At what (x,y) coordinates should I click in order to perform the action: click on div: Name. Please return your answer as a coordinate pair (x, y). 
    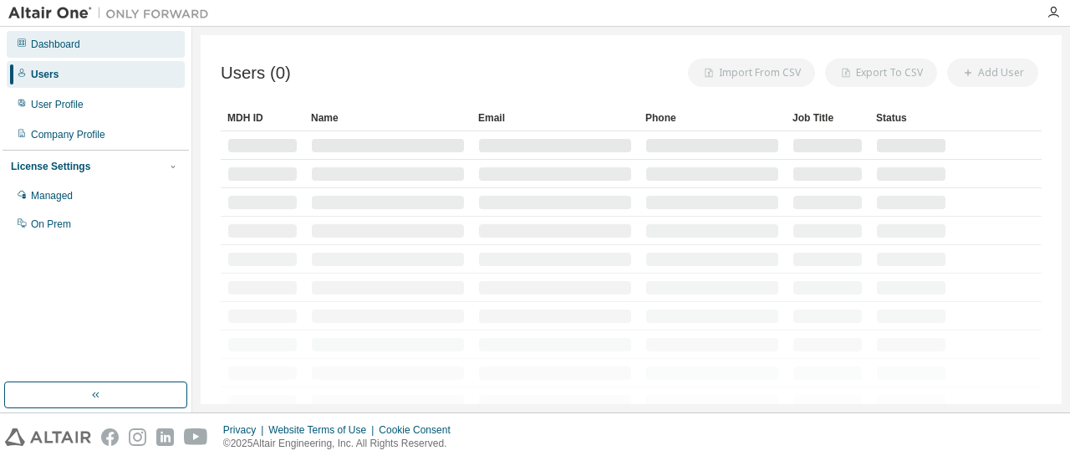
    Looking at the image, I should click on (388, 118).